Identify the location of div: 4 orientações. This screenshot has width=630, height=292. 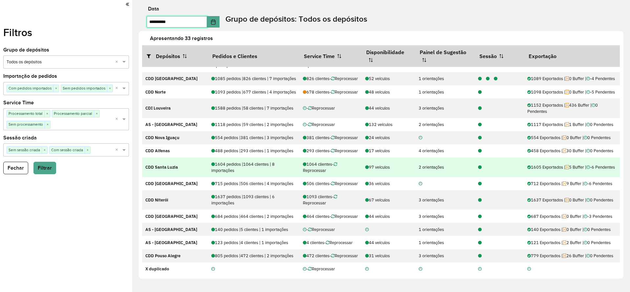
(445, 151).